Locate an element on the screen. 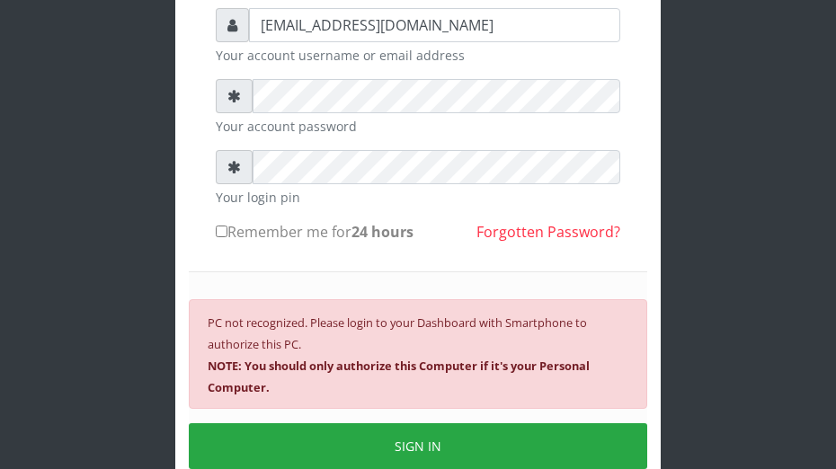 The height and width of the screenshot is (469, 836). input: Username or email address is located at coordinates (434, 25).